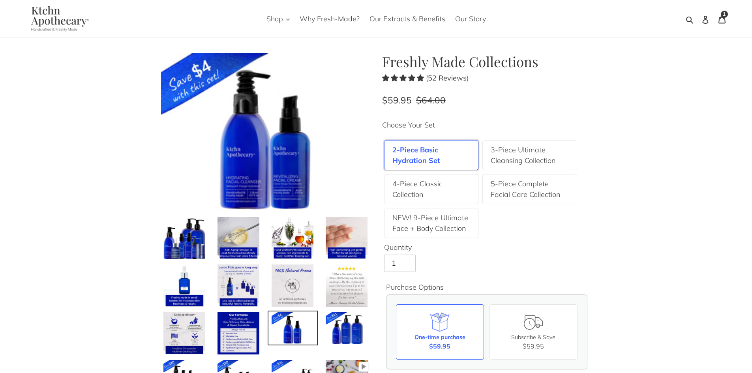 The height and width of the screenshot is (373, 752). Describe the element at coordinates (407, 19) in the screenshot. I see `span: Our Extracts & Benefits` at that location.